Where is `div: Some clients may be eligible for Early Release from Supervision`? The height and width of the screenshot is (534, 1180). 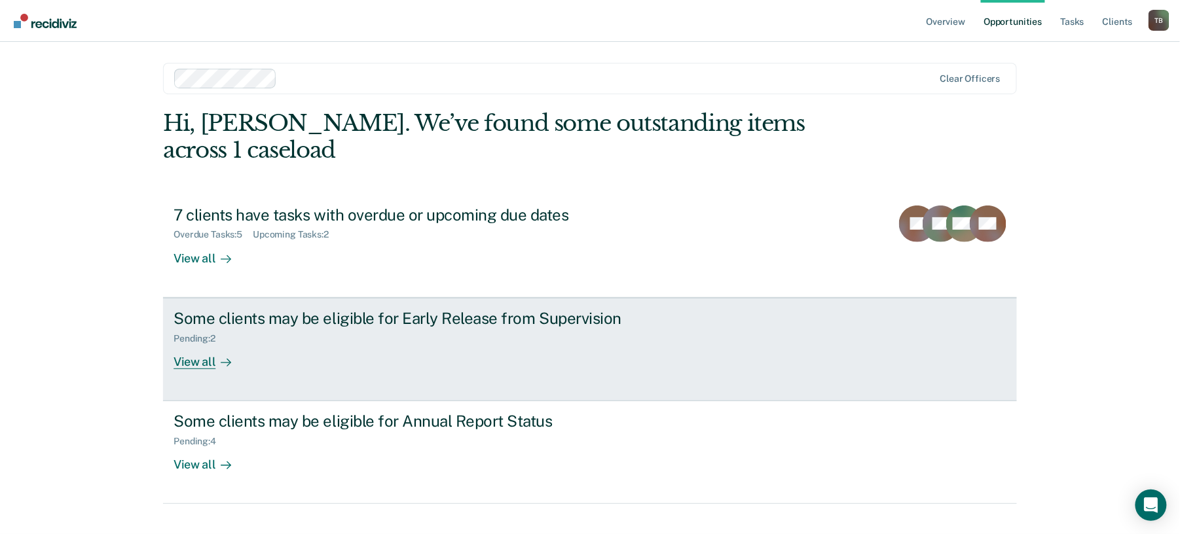 div: Some clients may be eligible for Early Release from Supervision is located at coordinates (403, 318).